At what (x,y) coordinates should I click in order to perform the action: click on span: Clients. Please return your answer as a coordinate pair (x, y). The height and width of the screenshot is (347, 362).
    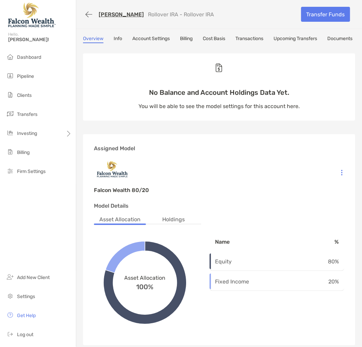
    Looking at the image, I should click on (24, 95).